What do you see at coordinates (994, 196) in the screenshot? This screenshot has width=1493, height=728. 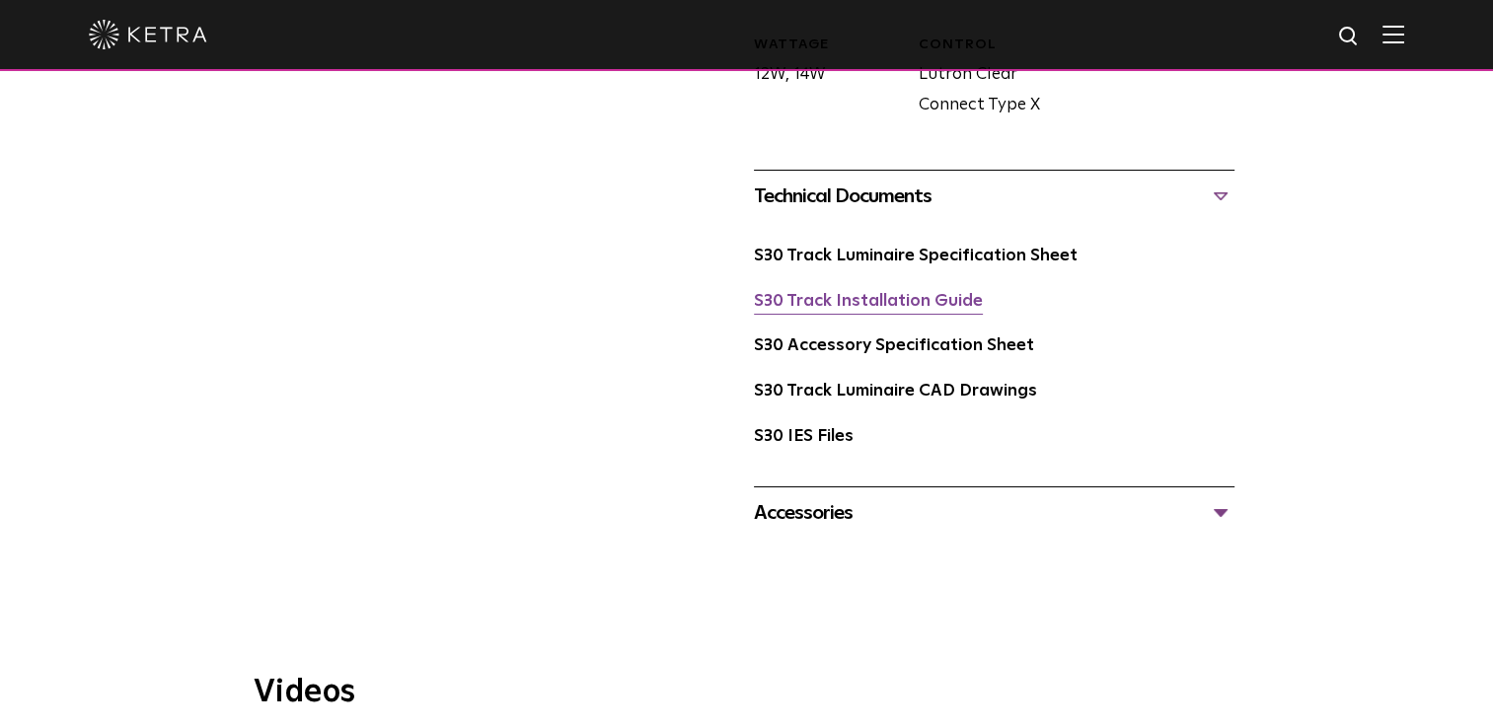 I see `div: Technical Documents` at bounding box center [994, 196].